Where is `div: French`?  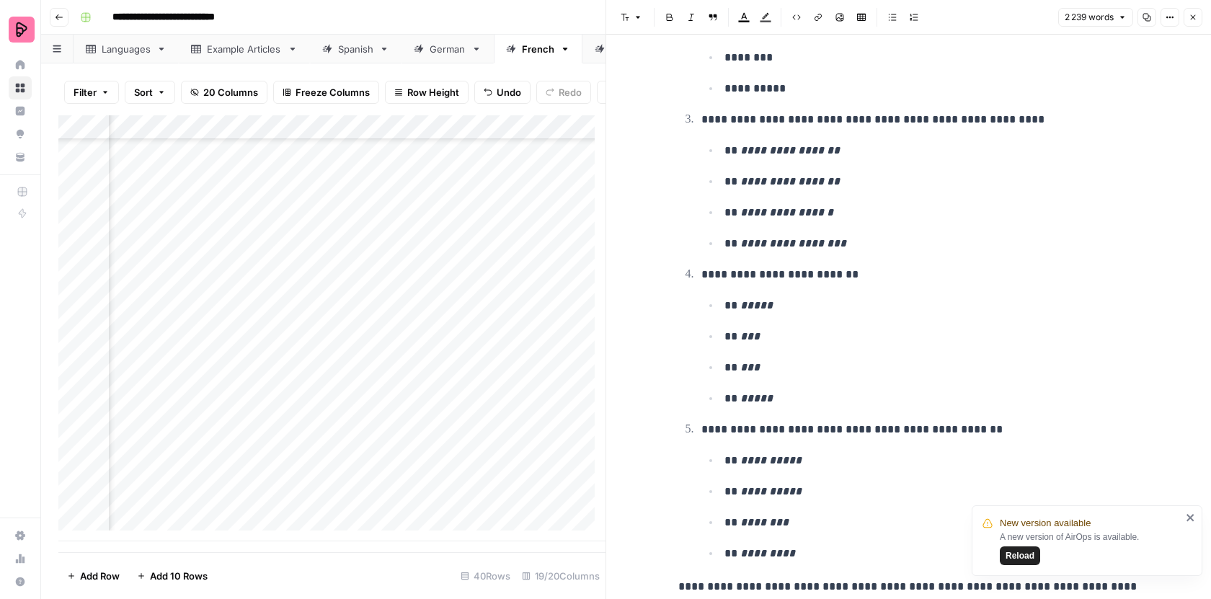
div: French is located at coordinates (538, 49).